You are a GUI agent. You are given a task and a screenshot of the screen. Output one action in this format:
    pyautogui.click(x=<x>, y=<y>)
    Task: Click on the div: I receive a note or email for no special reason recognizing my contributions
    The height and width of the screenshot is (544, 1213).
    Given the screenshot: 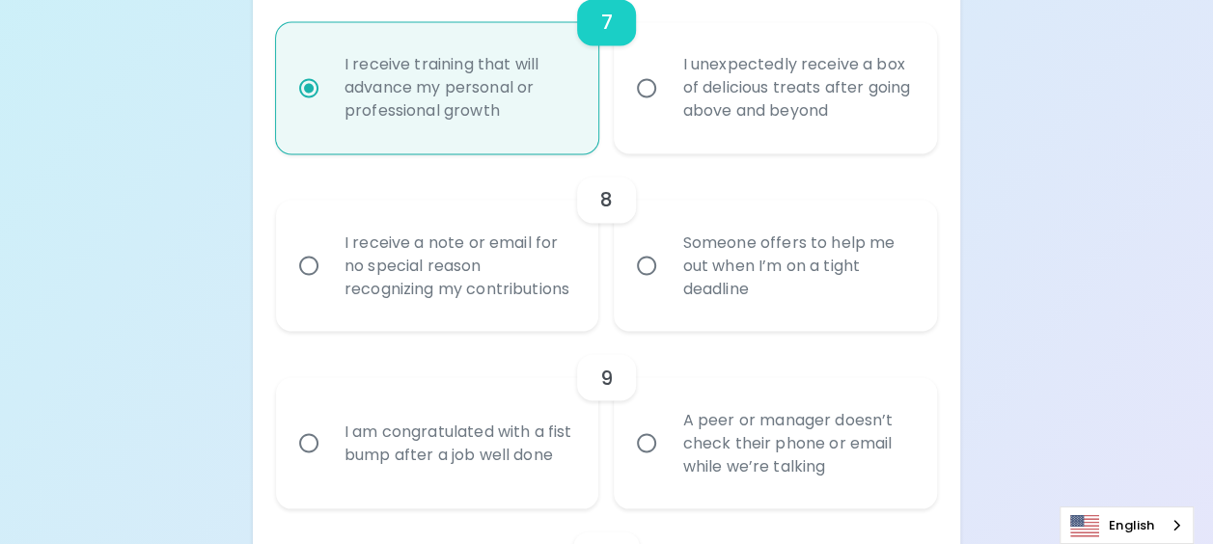 What is the action you would take?
    pyautogui.click(x=458, y=265)
    